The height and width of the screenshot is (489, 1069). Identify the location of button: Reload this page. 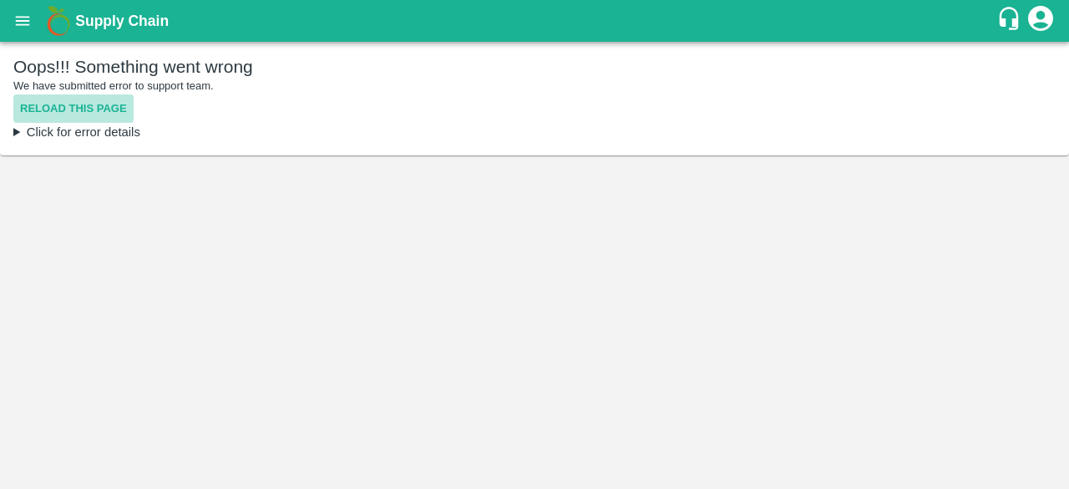
(73, 109).